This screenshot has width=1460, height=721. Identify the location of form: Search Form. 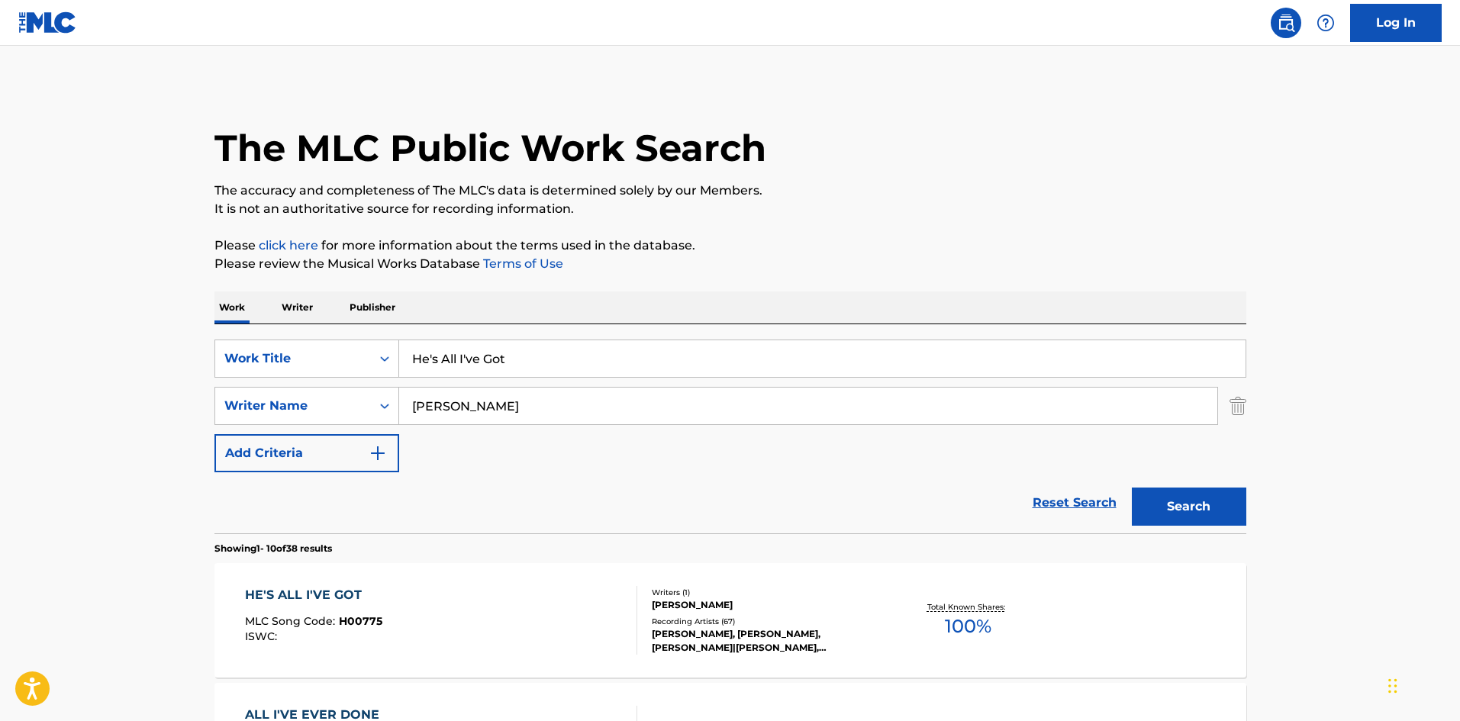
(730, 437).